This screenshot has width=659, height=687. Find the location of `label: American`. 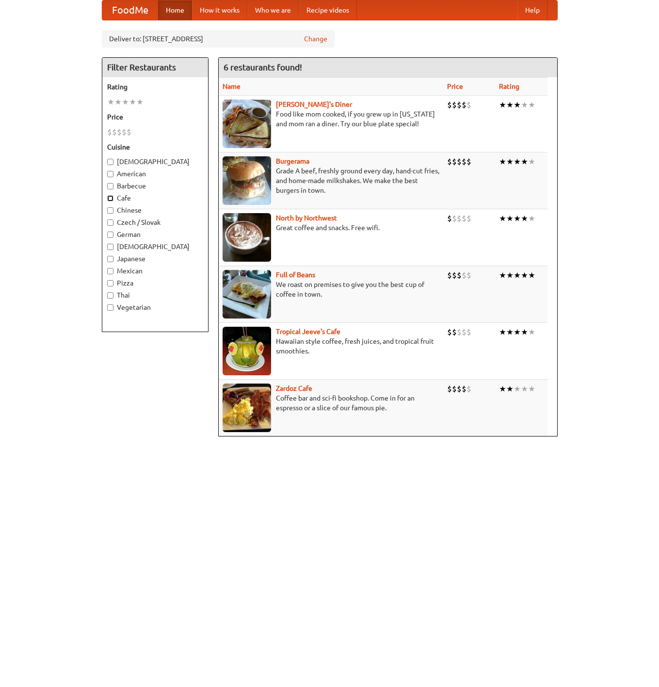

label: American is located at coordinates (155, 174).